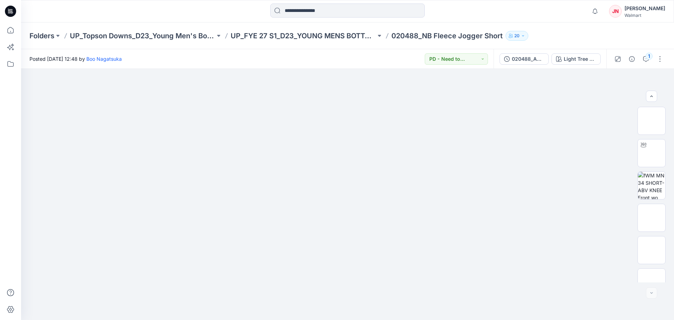  What do you see at coordinates (517, 36) in the screenshot?
I see `button: 20` at bounding box center [517, 36].